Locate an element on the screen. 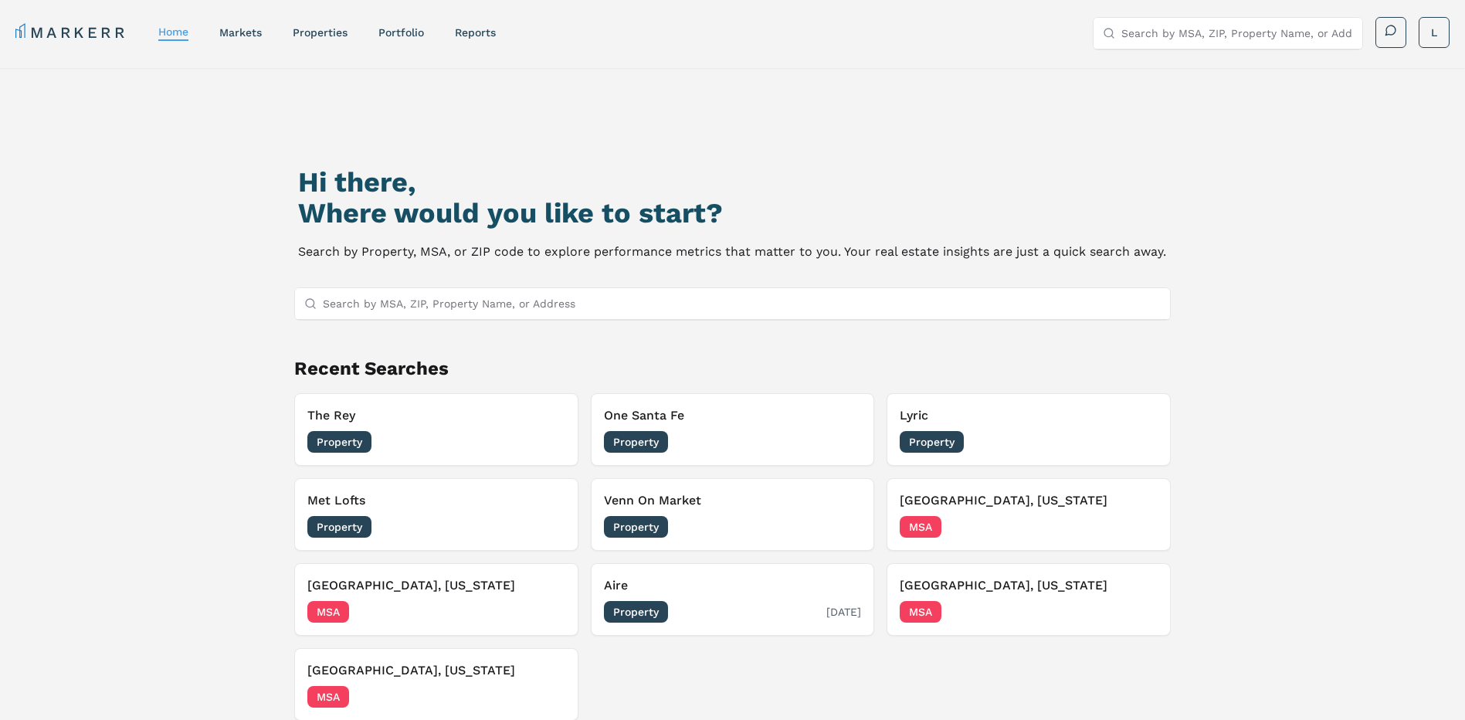  span: L is located at coordinates (1434, 32).